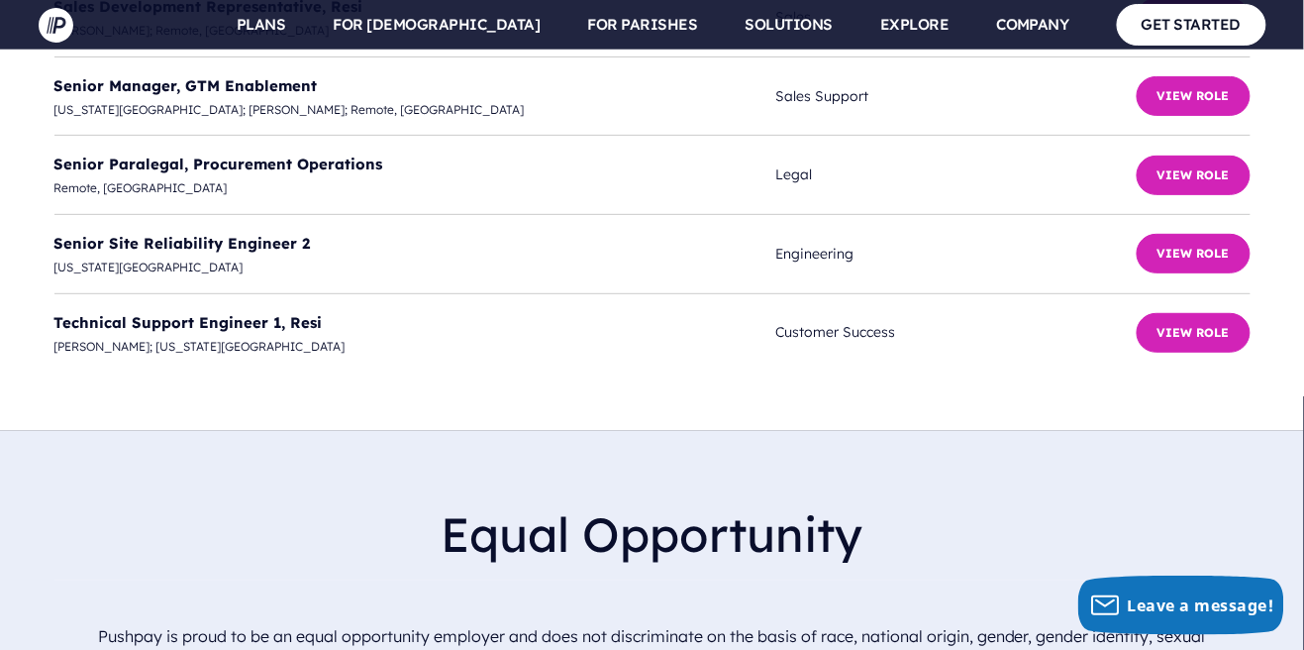  I want to click on h2: Equal Opportunity, so click(653, 534).